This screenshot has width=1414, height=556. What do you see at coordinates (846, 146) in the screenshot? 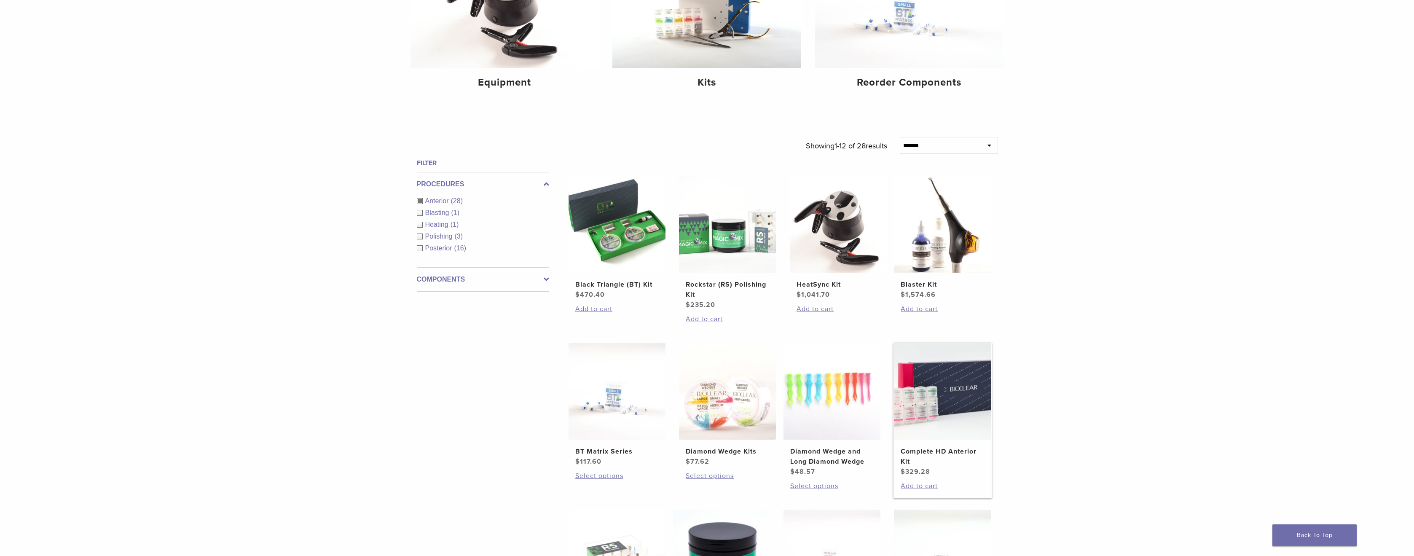
I see `p: Showing results` at bounding box center [846, 146].